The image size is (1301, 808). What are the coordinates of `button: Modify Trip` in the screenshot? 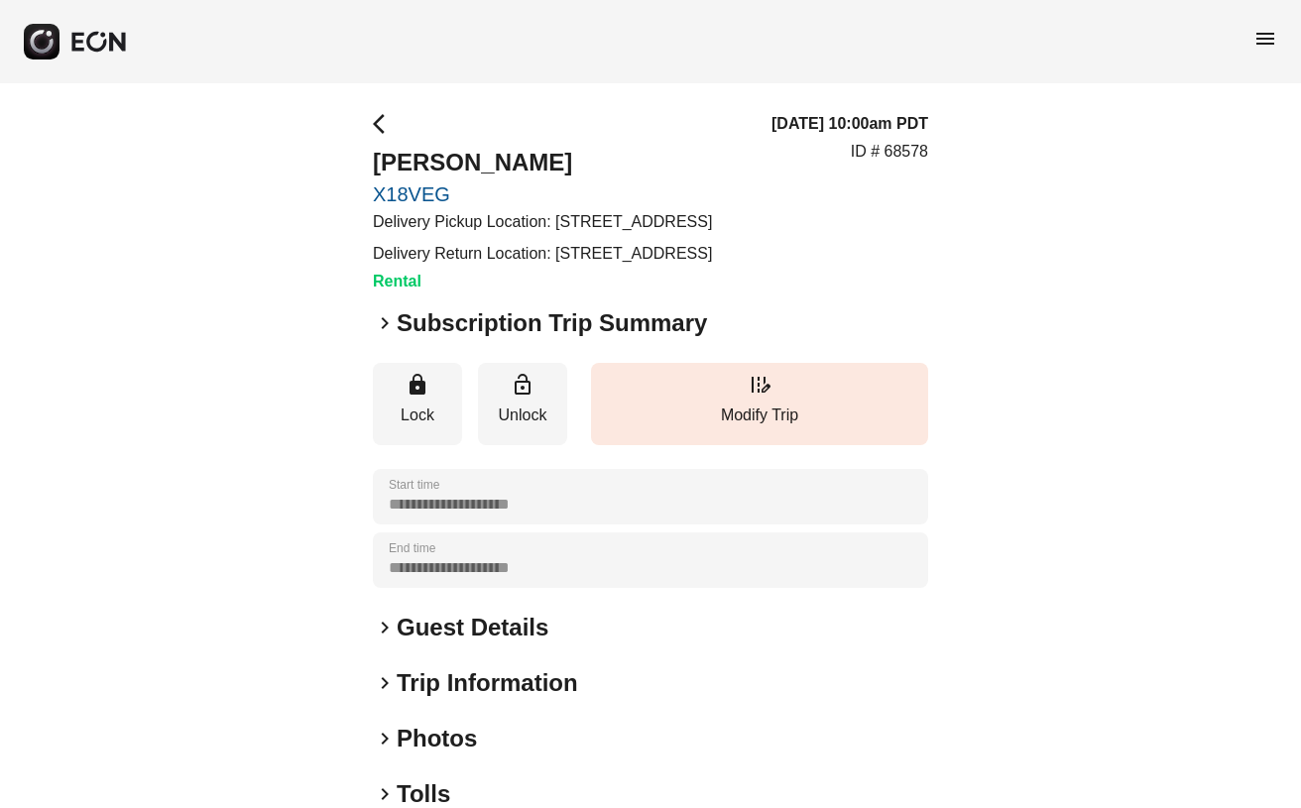 It's located at (759, 403).